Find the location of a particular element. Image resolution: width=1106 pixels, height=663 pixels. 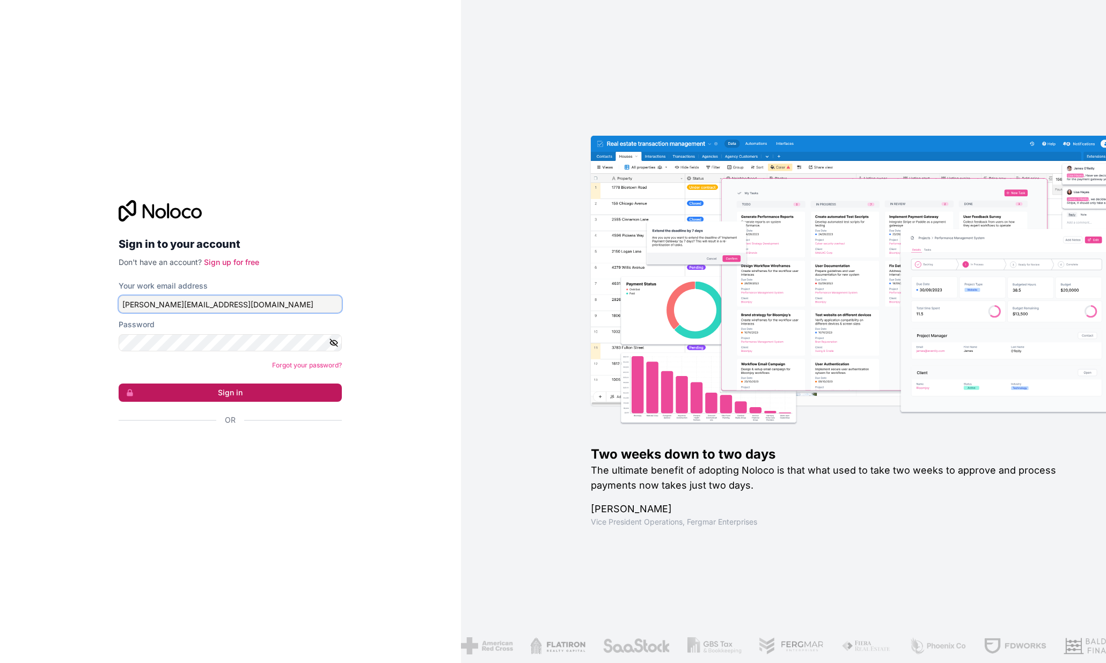

h1: Vice President Operations , Fergmar Enterprises is located at coordinates (831, 522).